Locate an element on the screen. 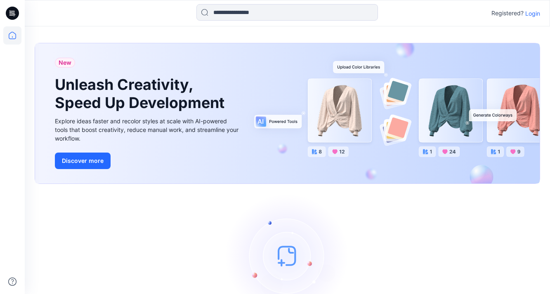 The width and height of the screenshot is (550, 294). p: Registered? is located at coordinates (507, 13).